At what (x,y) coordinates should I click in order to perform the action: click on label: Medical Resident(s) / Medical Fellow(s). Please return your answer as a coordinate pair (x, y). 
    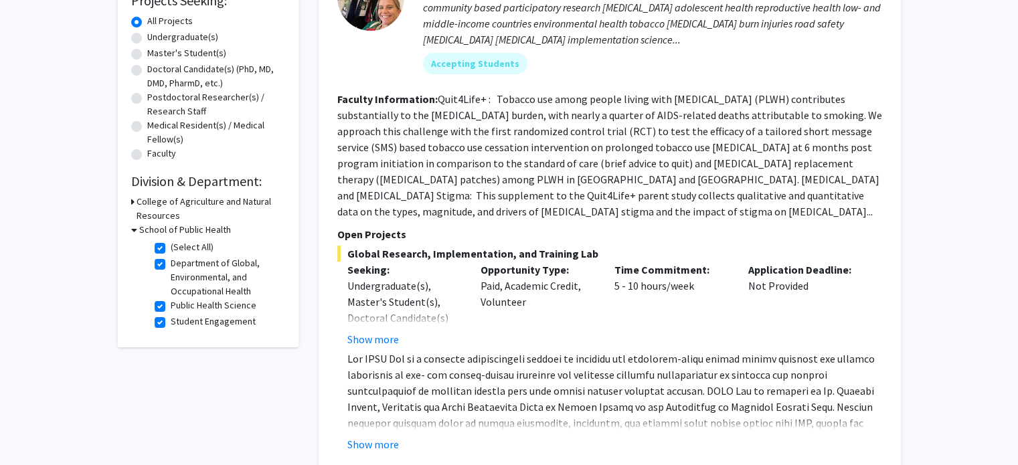
    Looking at the image, I should click on (216, 133).